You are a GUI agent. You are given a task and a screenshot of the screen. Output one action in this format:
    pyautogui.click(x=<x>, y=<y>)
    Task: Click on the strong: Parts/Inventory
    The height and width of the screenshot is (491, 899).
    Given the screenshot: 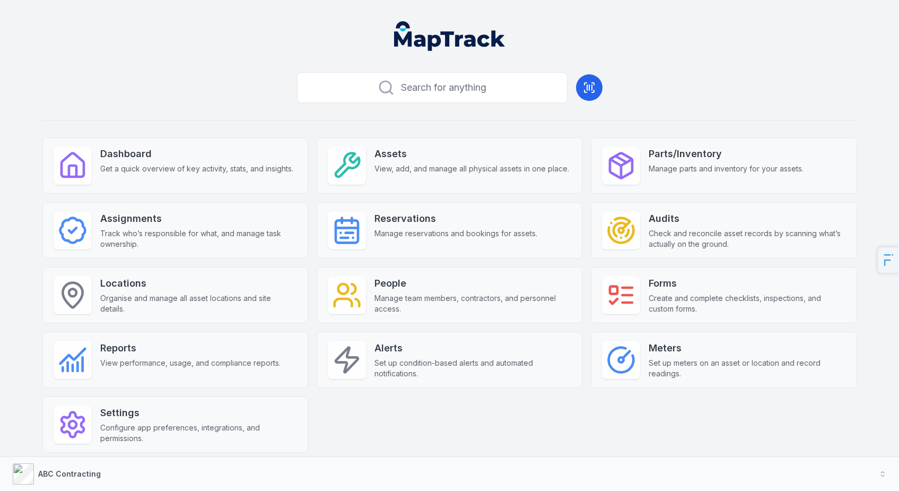 What is the action you would take?
    pyautogui.click(x=726, y=154)
    